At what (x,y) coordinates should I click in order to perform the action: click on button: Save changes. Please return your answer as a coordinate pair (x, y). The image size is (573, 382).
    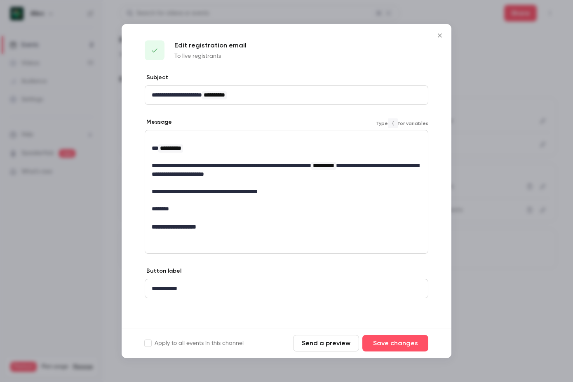
    Looking at the image, I should click on (395, 343).